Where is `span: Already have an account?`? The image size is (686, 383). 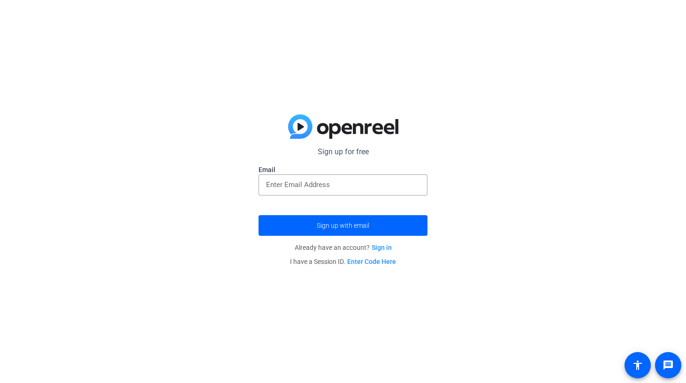 span: Already have an account? is located at coordinates (343, 248).